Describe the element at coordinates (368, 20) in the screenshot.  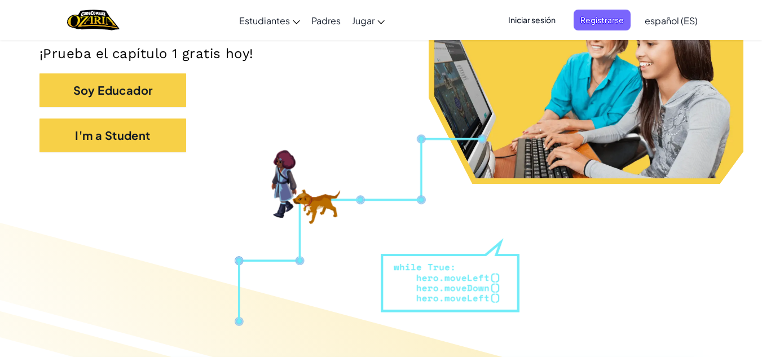
I see `a: Jugar` at that location.